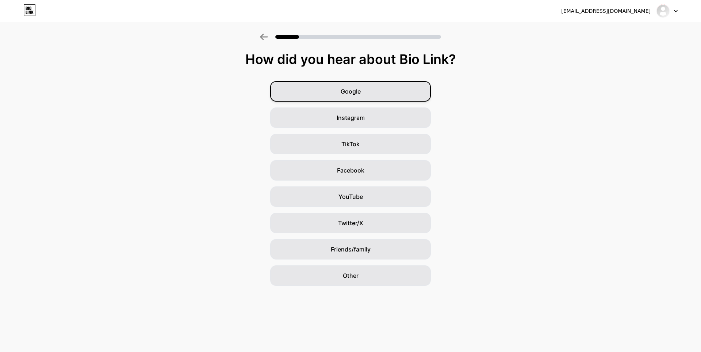  Describe the element at coordinates (350, 170) in the screenshot. I see `span: Facebook` at that location.